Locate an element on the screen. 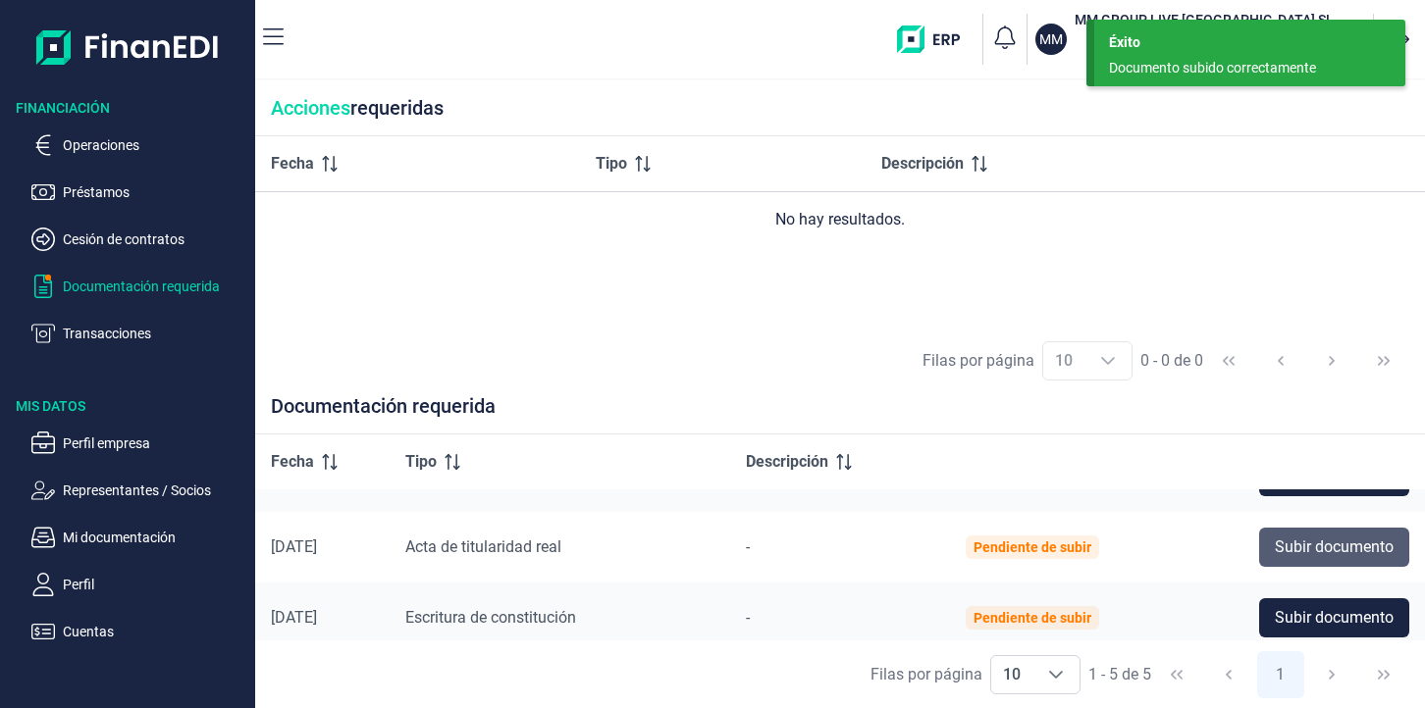 This screenshot has height=708, width=1425. span: 10 is located at coordinates (1012, 675).